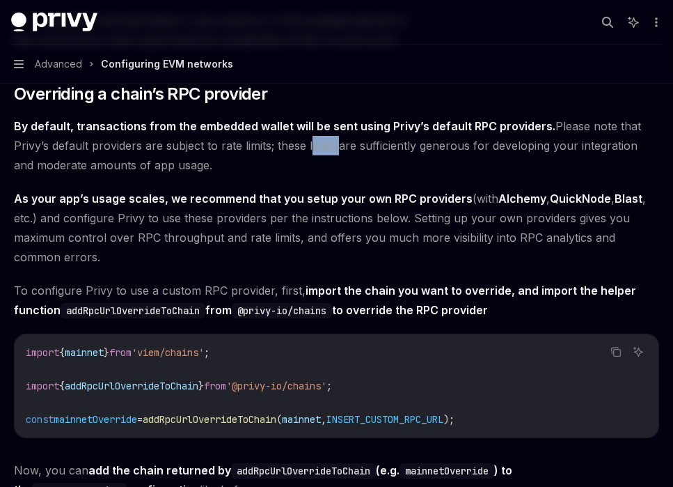 The height and width of the screenshot is (487, 673). I want to click on button: Ask AI, so click(639, 352).